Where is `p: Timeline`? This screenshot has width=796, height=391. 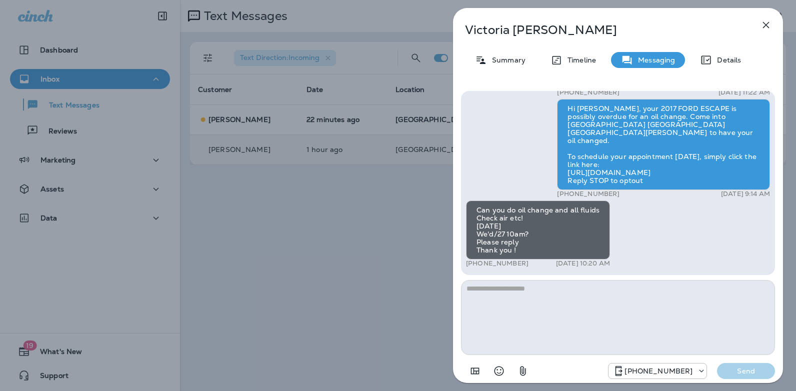
p: Timeline is located at coordinates (579, 60).